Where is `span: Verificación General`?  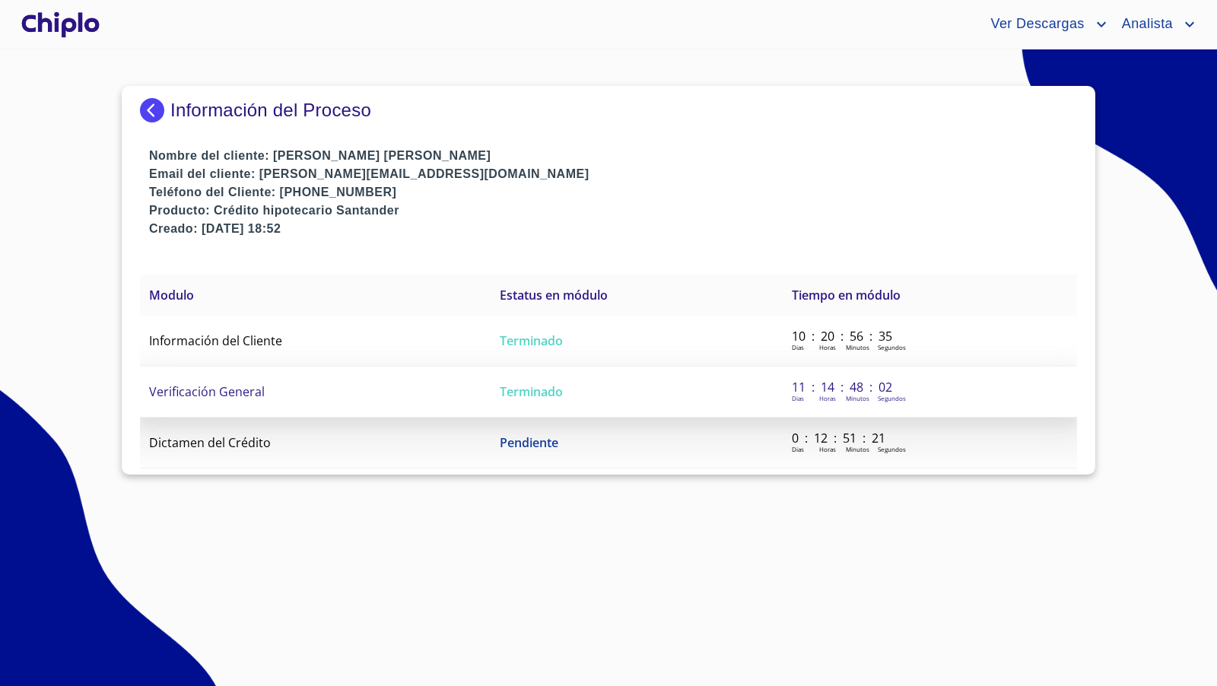
span: Verificación General is located at coordinates (207, 392).